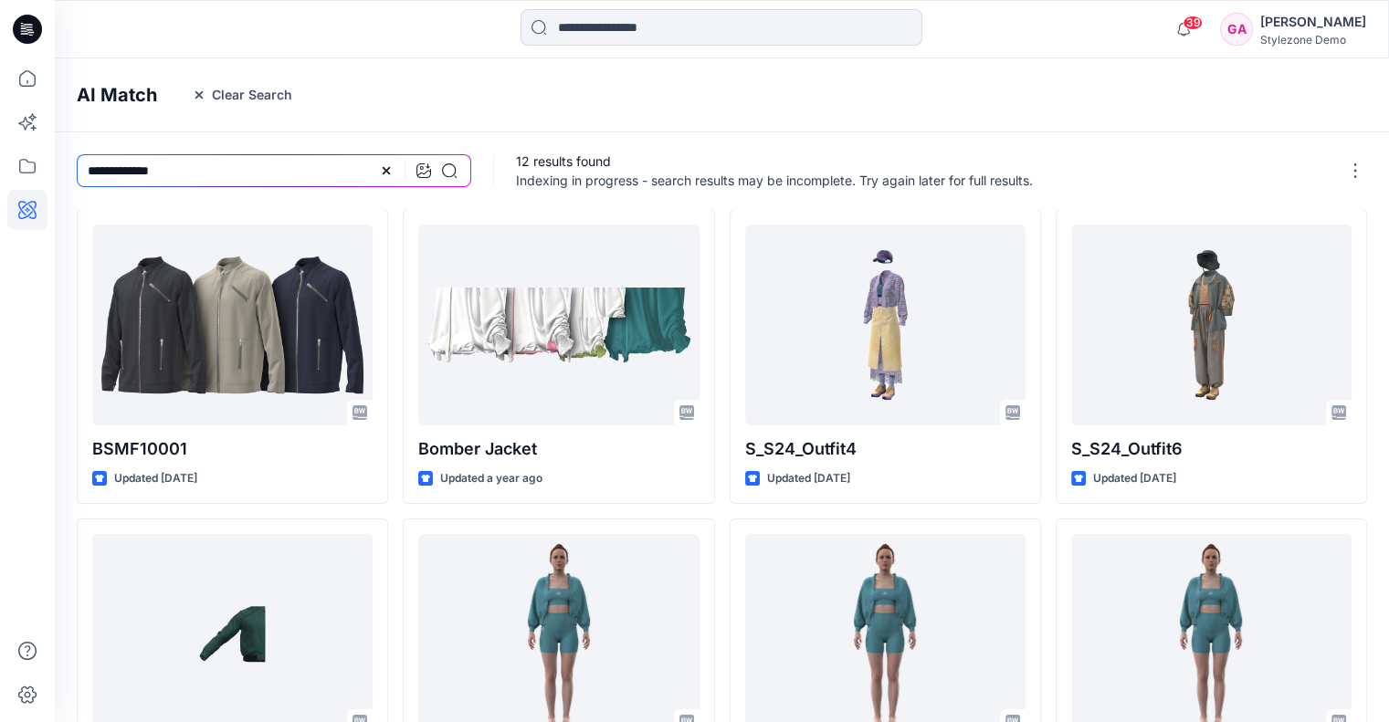 The height and width of the screenshot is (722, 1389). I want to click on p: BSMF10001, so click(232, 449).